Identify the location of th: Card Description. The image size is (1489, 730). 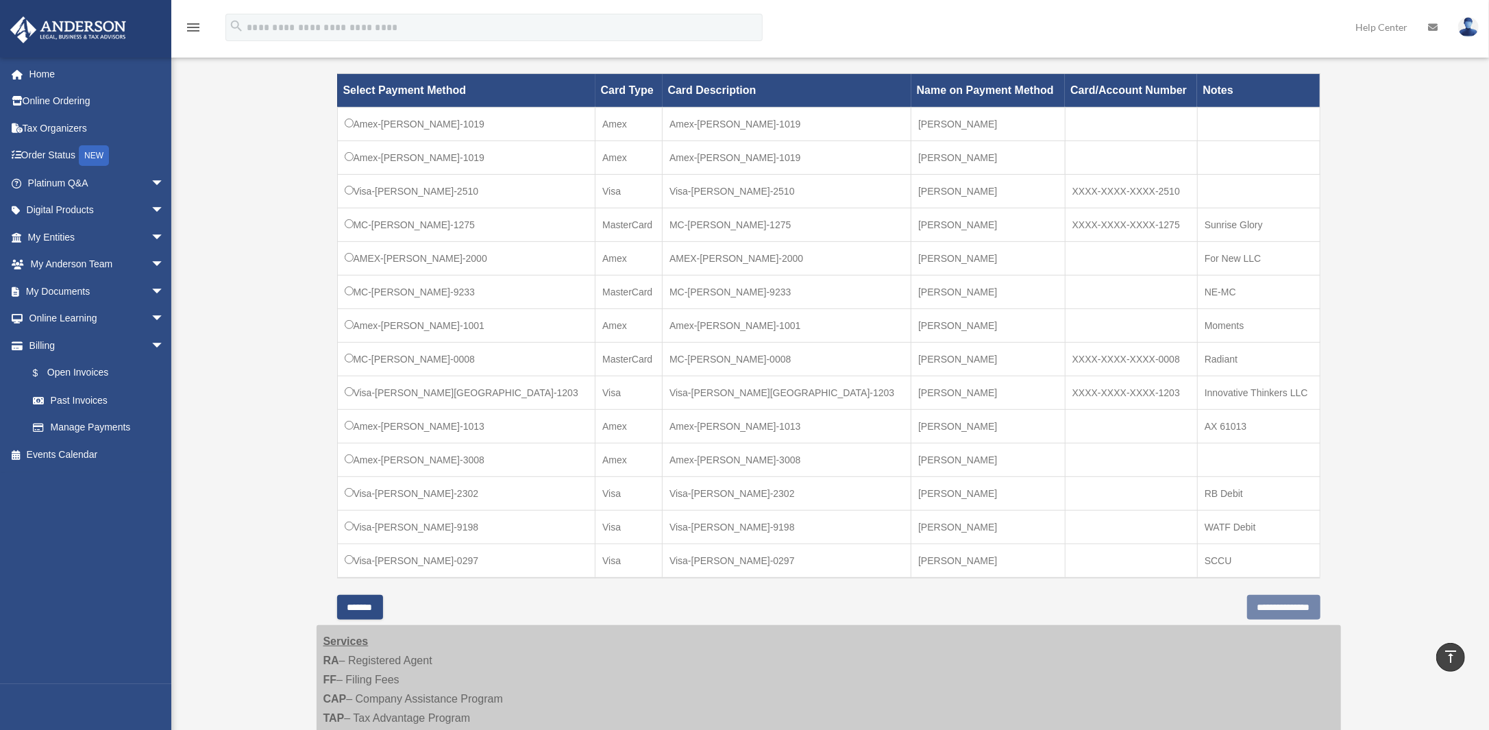
(787, 90).